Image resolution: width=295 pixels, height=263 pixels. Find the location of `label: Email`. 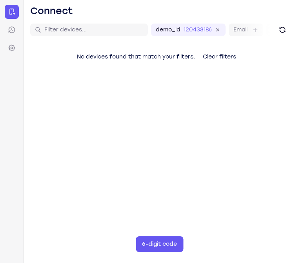

label: Email is located at coordinates (241, 30).